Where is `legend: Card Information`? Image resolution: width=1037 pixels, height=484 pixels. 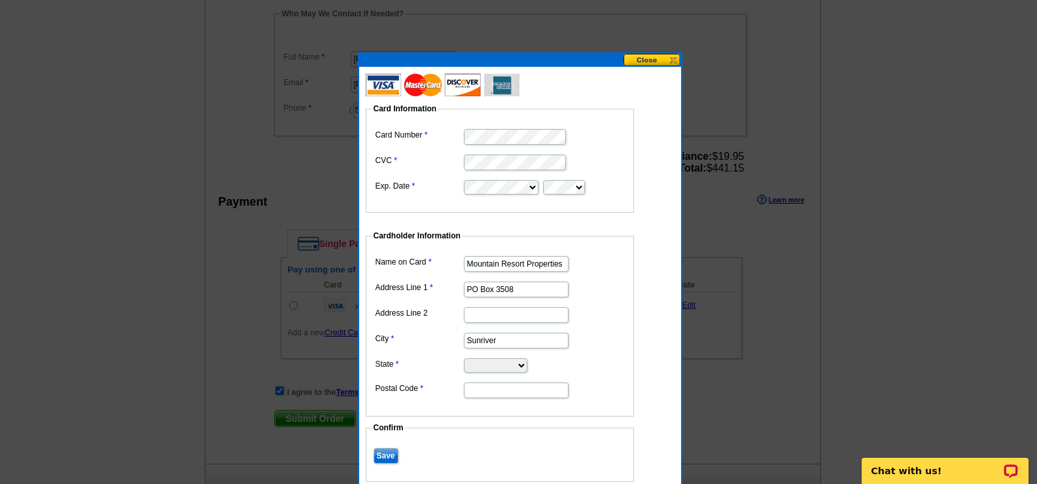
legend: Card Information is located at coordinates (405, 109).